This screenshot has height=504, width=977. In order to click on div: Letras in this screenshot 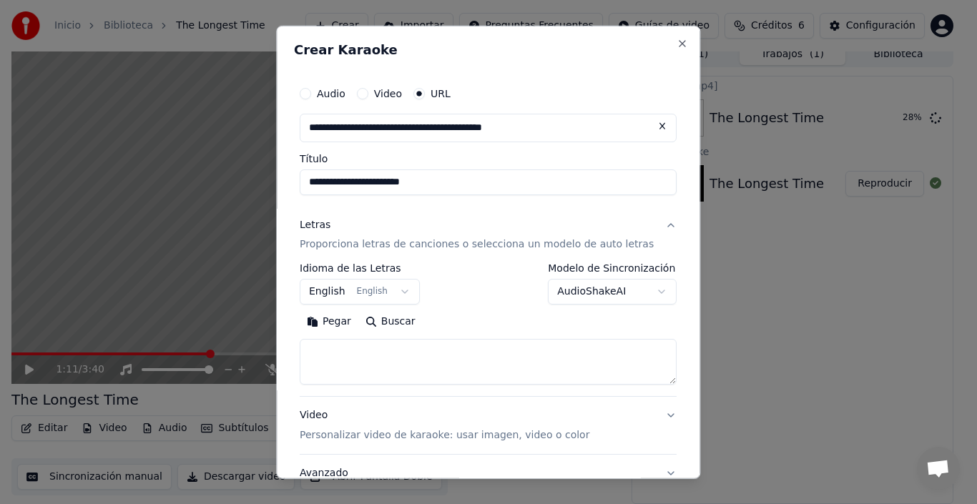, I will do `click(315, 225)`.